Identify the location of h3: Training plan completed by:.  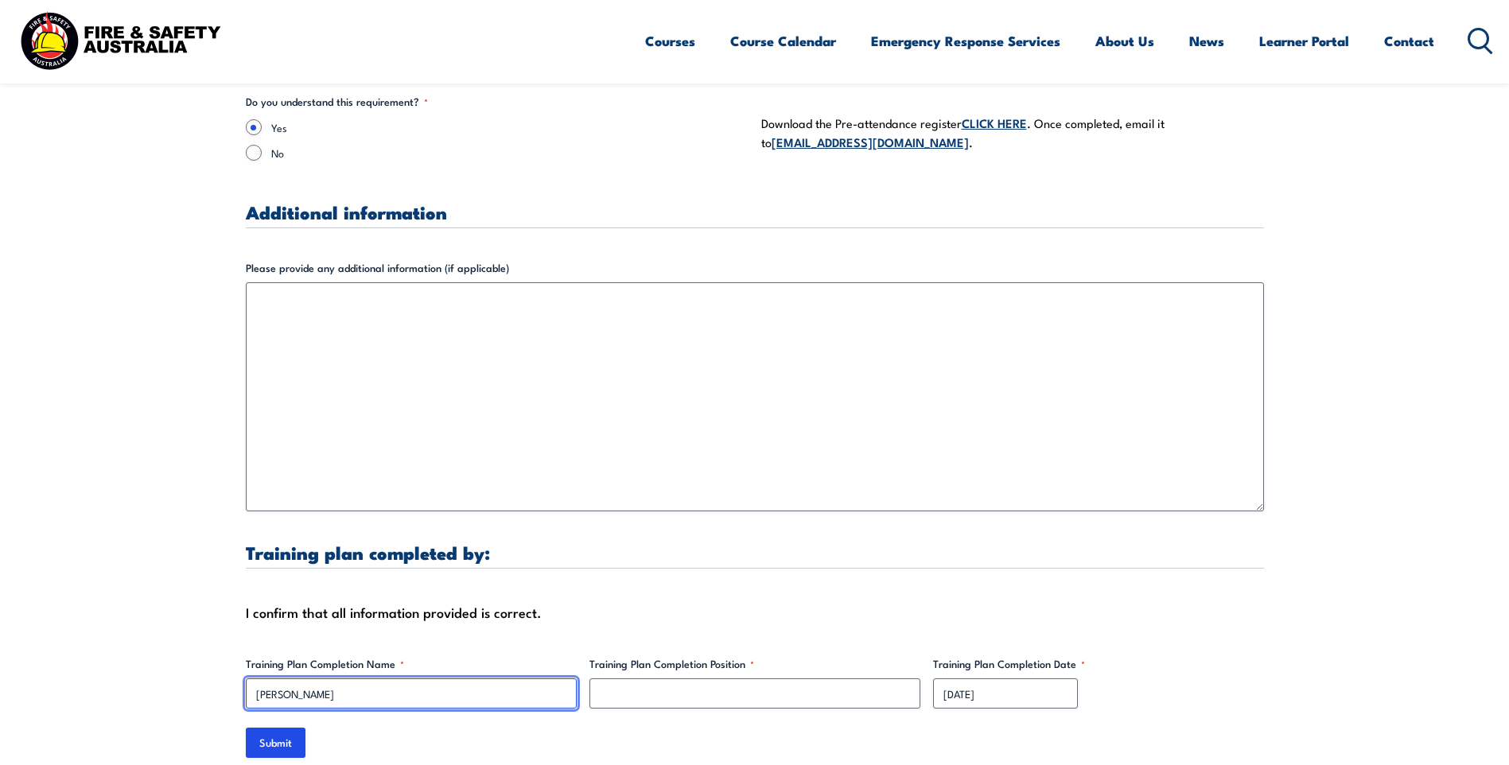
(755, 552).